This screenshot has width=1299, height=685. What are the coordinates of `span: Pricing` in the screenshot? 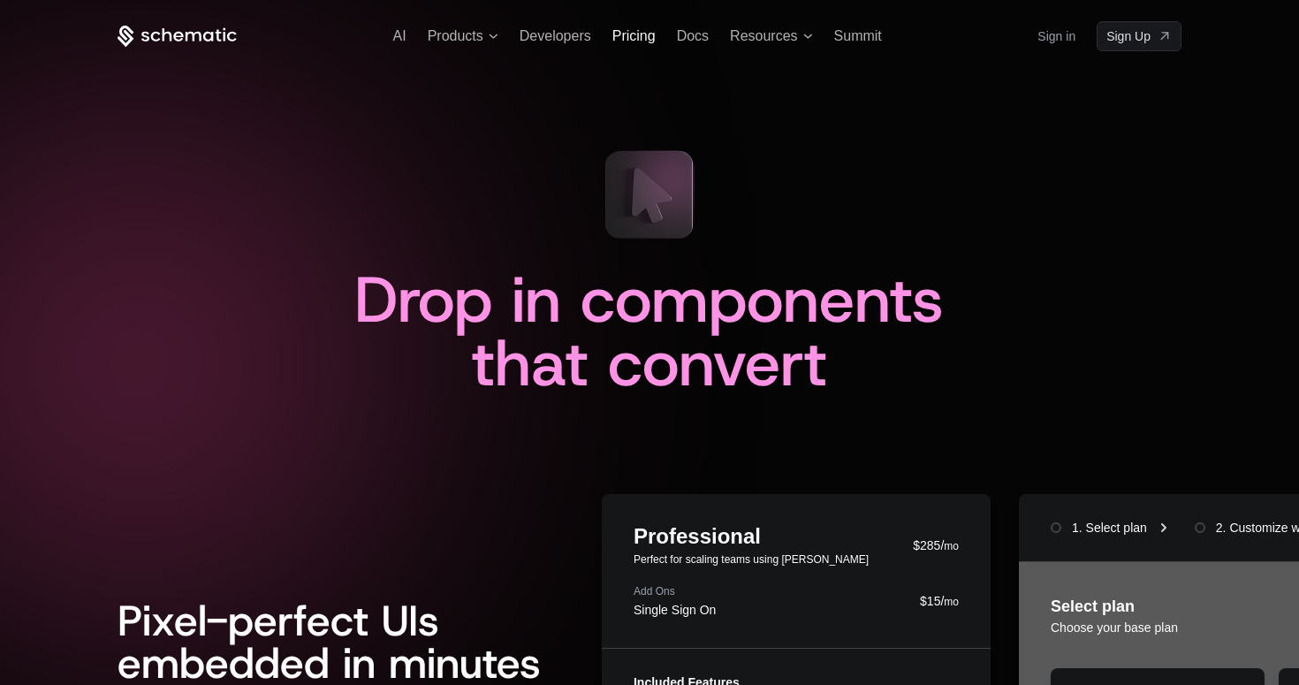 It's located at (634, 35).